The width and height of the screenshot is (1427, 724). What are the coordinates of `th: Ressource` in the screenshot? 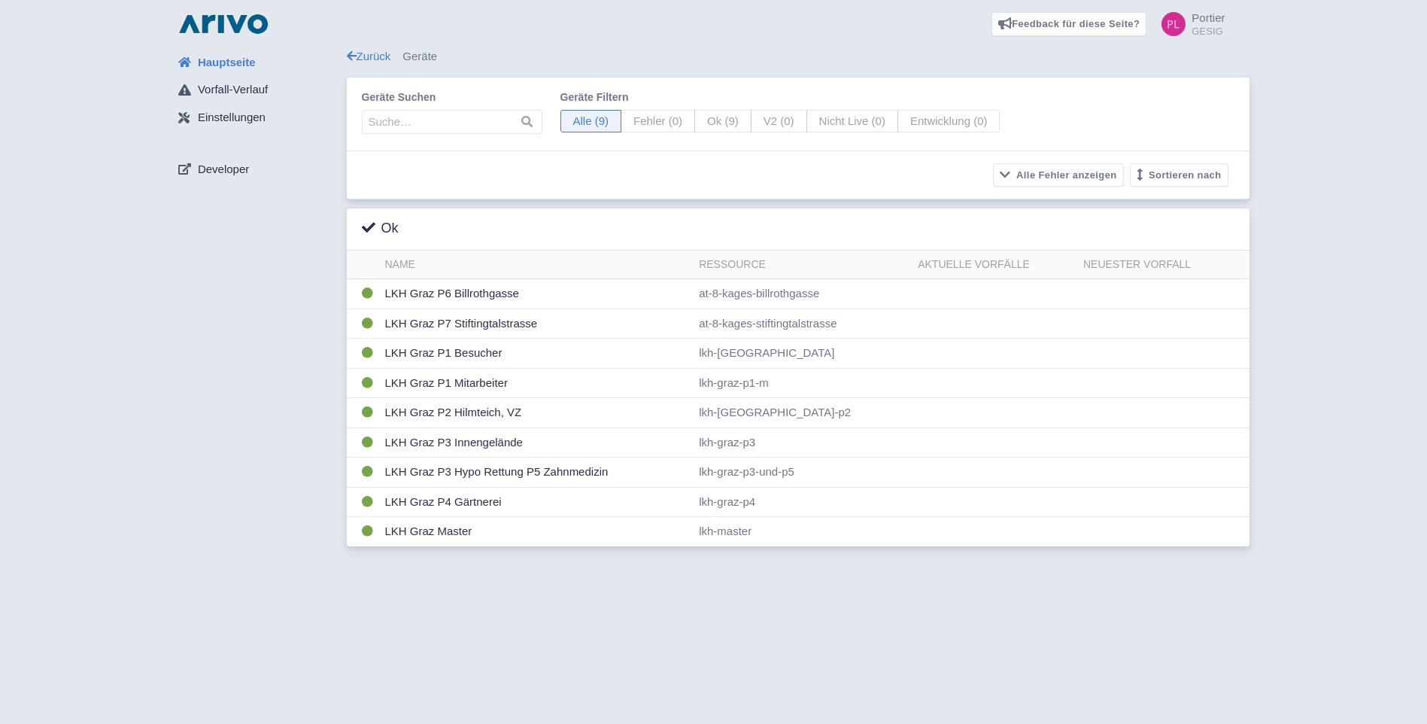 It's located at (802, 265).